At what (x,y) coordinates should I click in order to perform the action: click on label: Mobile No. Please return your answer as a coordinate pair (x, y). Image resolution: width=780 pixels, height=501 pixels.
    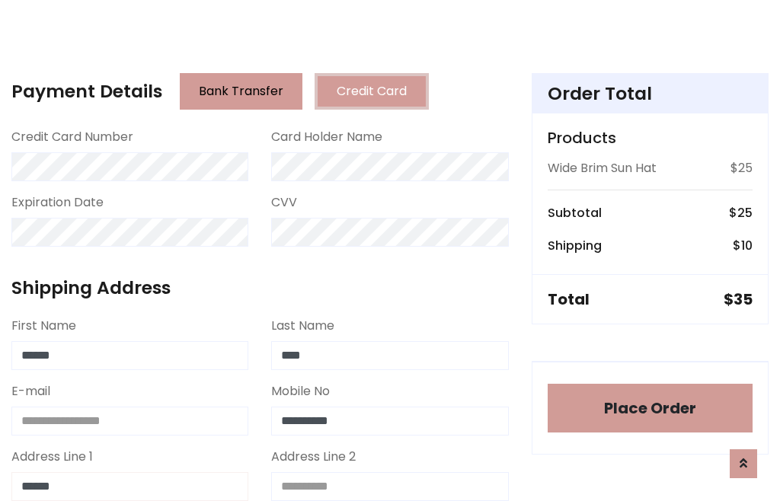
    Looking at the image, I should click on (300, 391).